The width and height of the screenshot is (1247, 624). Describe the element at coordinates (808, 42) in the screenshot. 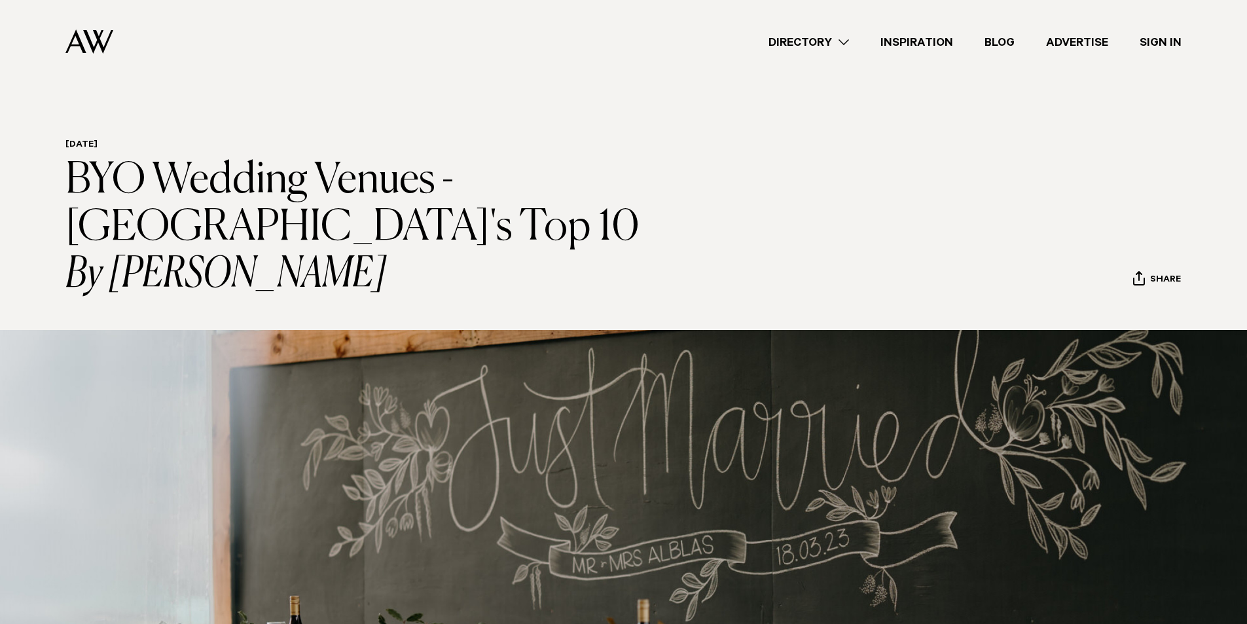

I see `a: Directory` at that location.